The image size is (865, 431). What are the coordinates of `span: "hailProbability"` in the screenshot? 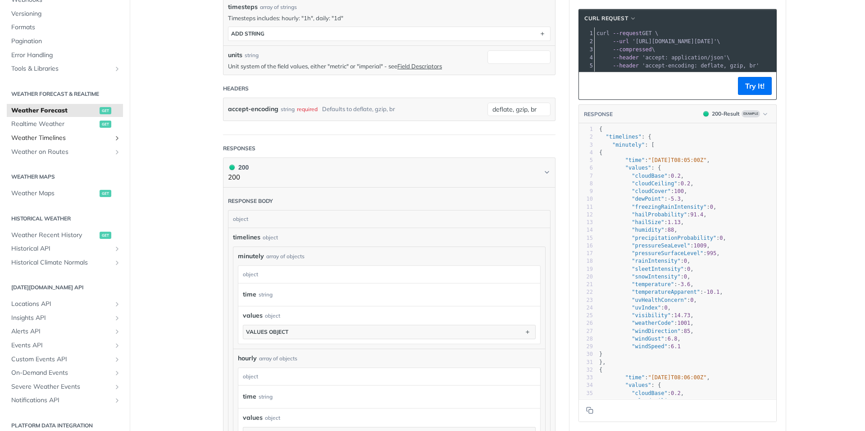 It's located at (659, 215).